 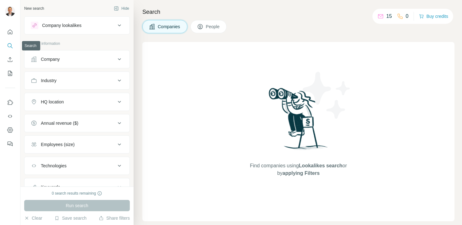 I want to click on button: Keywords, so click(x=77, y=187).